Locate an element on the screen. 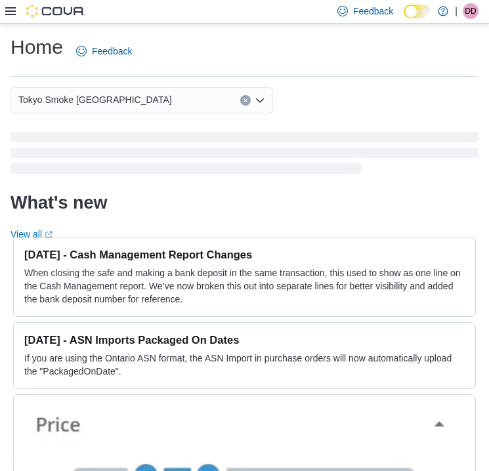 The height and width of the screenshot is (471, 489). button: Open list of options is located at coordinates (260, 100).